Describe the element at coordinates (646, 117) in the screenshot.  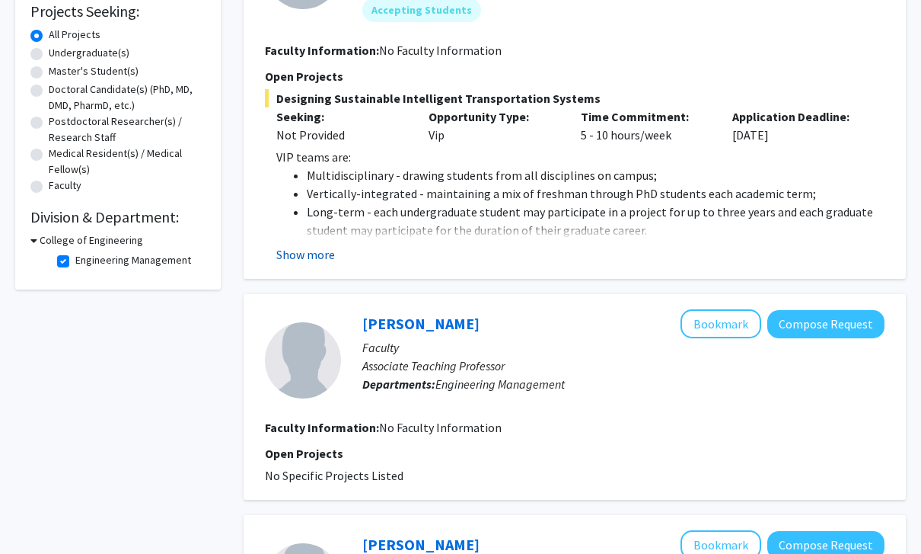
I see `p: Time Commitment:` at that location.